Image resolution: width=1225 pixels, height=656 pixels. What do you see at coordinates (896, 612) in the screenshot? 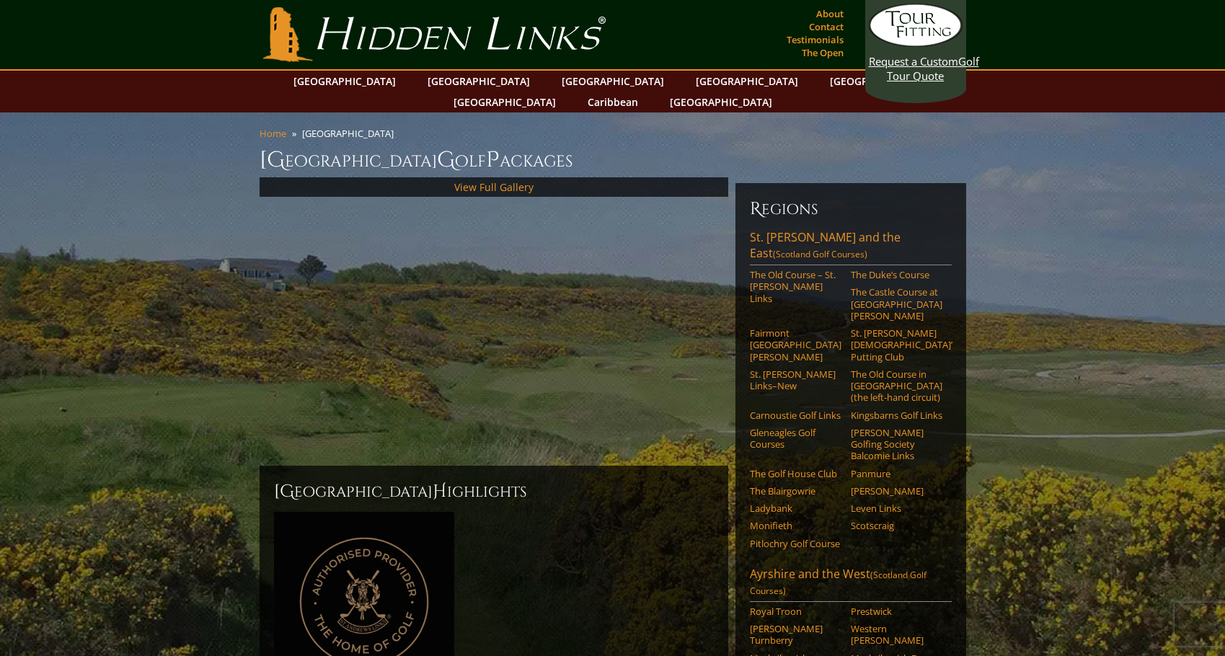
I see `a: Prestwick` at bounding box center [896, 612].